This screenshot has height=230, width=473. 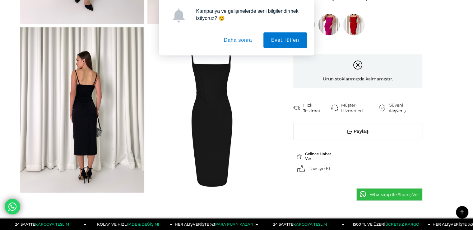 What do you see at coordinates (402, 224) in the screenshot?
I see `span: ÜCRETSİZ KARGO` at bounding box center [402, 224].